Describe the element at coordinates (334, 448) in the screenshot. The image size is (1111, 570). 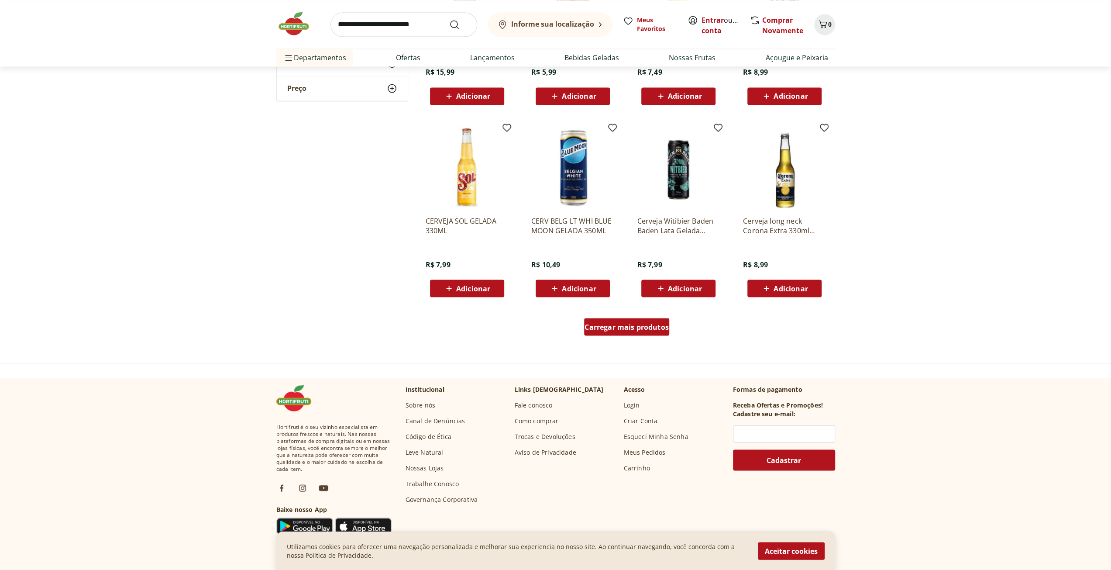
I see `span: Hortifruti é o seu vizinho especialista em produtos frescos e naturais. Nas nossas plataformas de...` at that location.